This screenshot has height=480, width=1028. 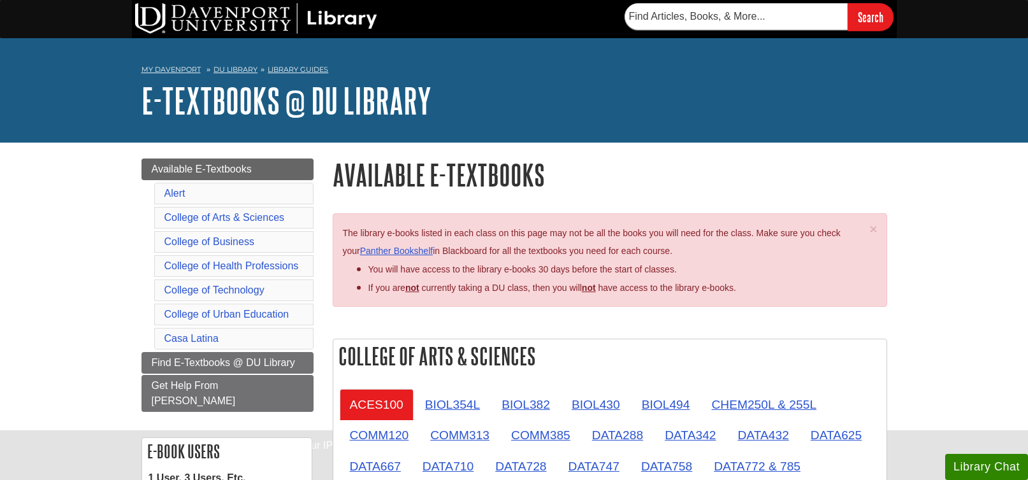 I want to click on nav: breadcrumb, so click(x=514, y=71).